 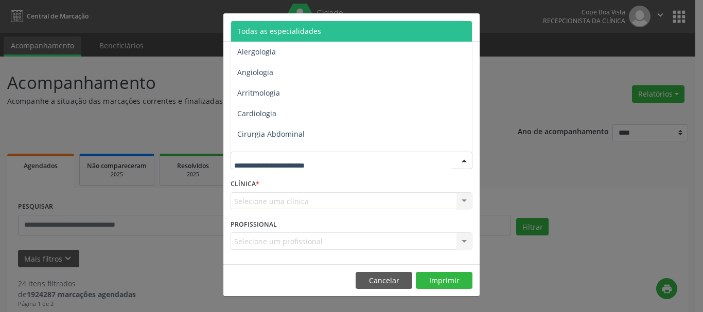 I want to click on button: Imprimir, so click(x=444, y=281).